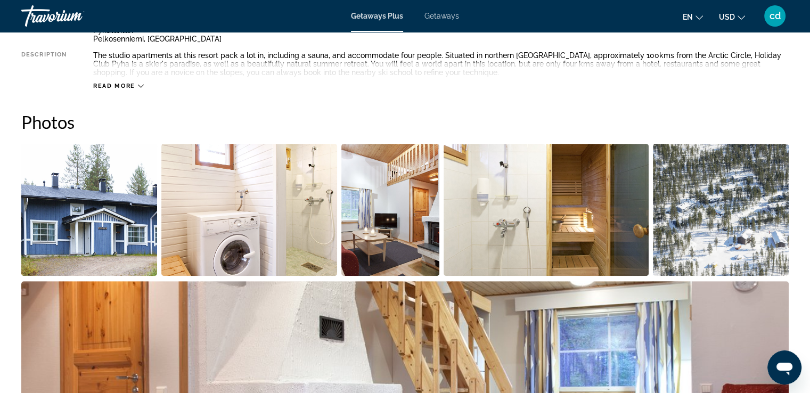  Describe the element at coordinates (118, 86) in the screenshot. I see `button: Read more` at that location.